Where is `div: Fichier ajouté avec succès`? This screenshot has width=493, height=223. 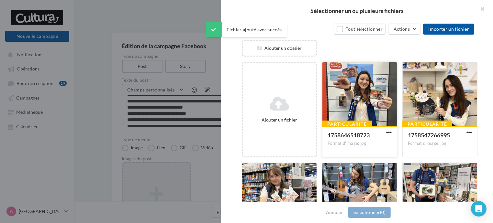
div: Fichier ajouté avec succès is located at coordinates (246, 30).